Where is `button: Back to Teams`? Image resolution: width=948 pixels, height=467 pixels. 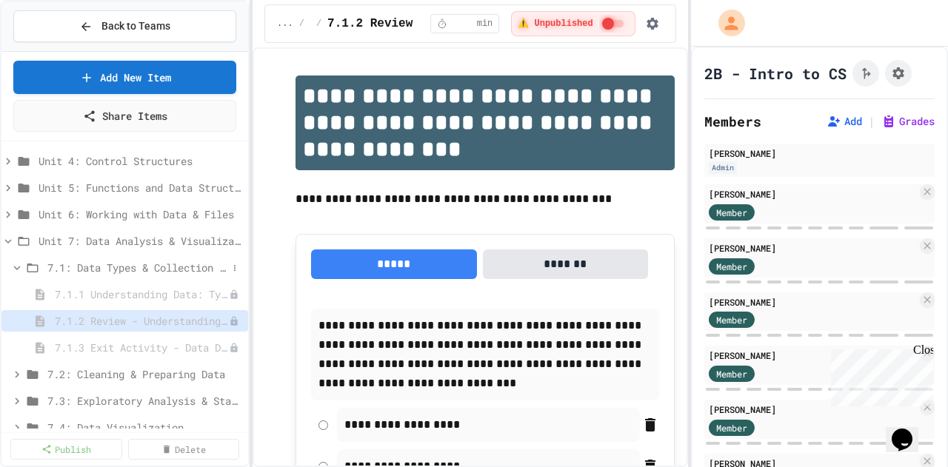
button: Back to Teams is located at coordinates (124, 26).